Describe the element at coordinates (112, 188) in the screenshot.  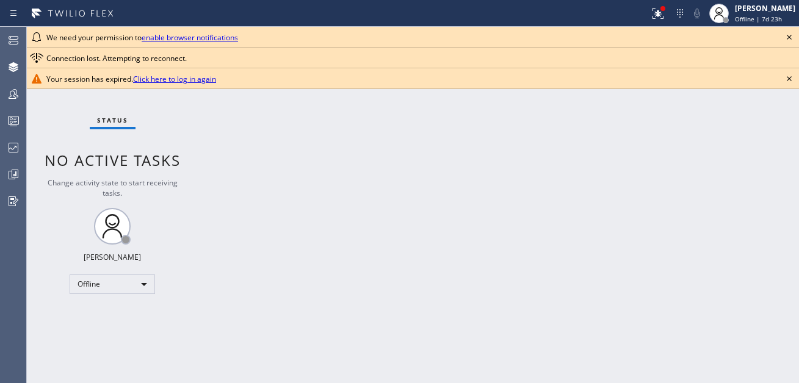
I see `span: Change activity state to start receiving tasks.` at that location.